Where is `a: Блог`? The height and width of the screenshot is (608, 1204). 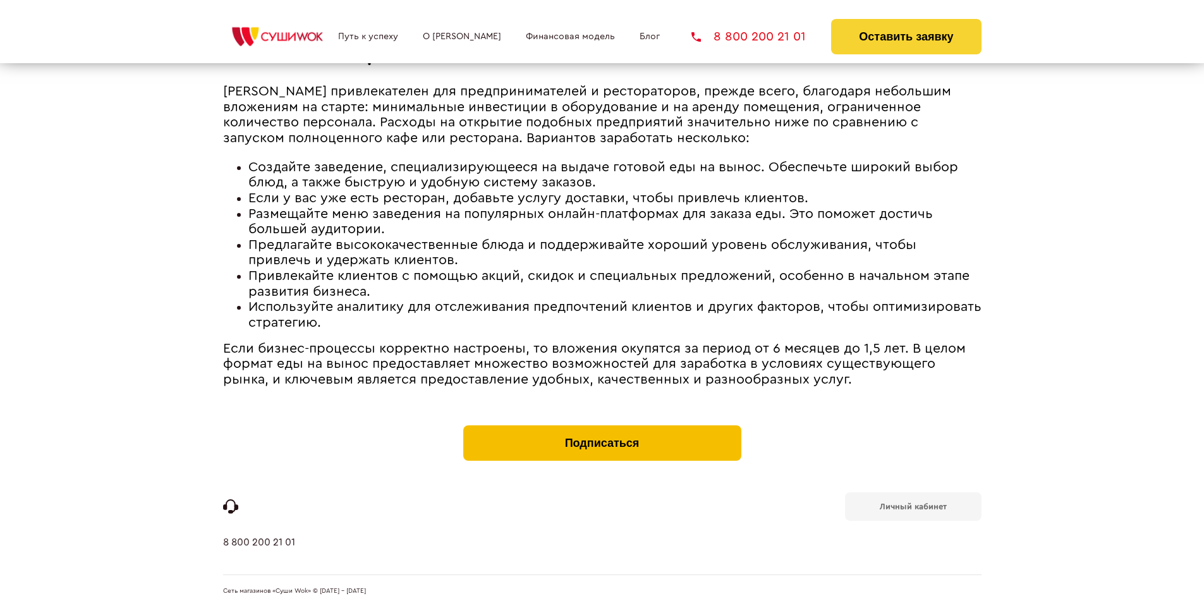 a: Блог is located at coordinates (650, 37).